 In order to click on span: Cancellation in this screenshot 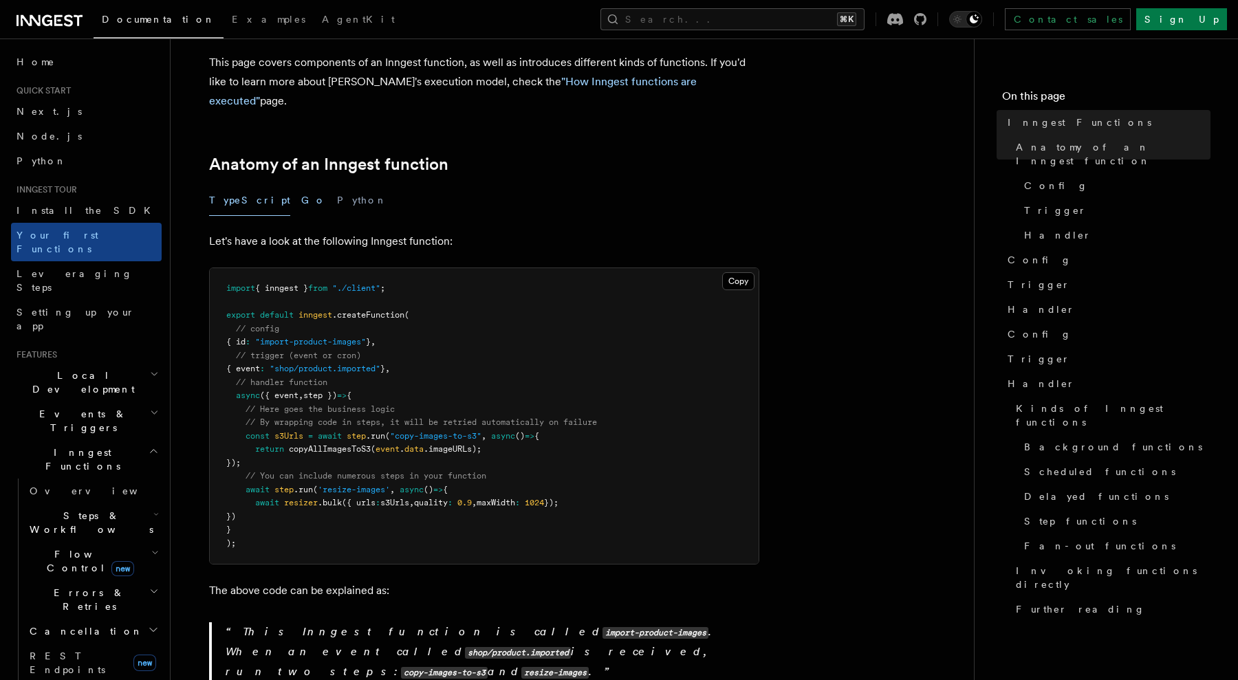, I will do `click(83, 631)`.